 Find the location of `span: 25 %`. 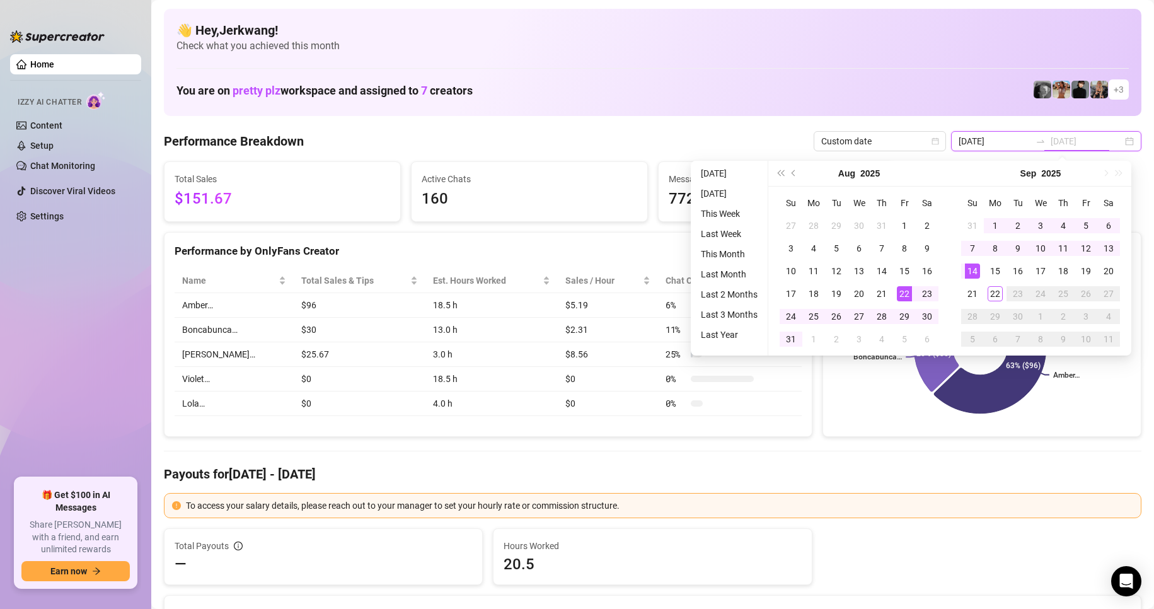

span: 25 % is located at coordinates (676, 354).